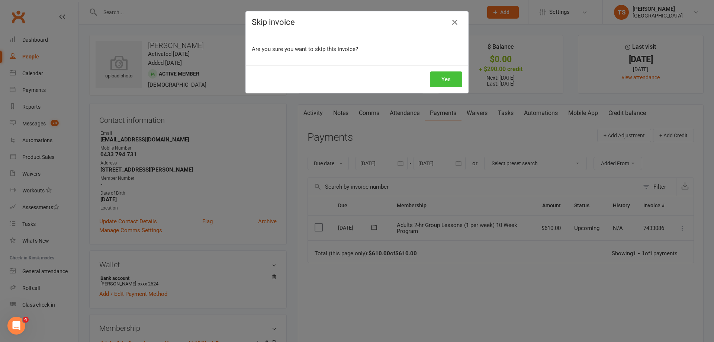 The height and width of the screenshot is (342, 714). Describe the element at coordinates (305, 49) in the screenshot. I see `span: Are you sure you want to skip this invoice?` at that location.